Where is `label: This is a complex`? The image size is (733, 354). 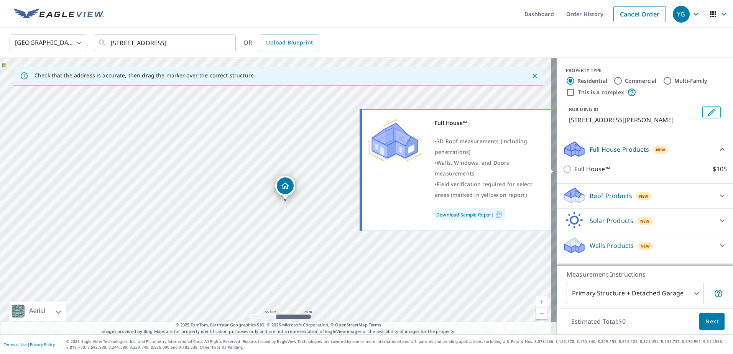
label: This is a complex is located at coordinates (601, 92).